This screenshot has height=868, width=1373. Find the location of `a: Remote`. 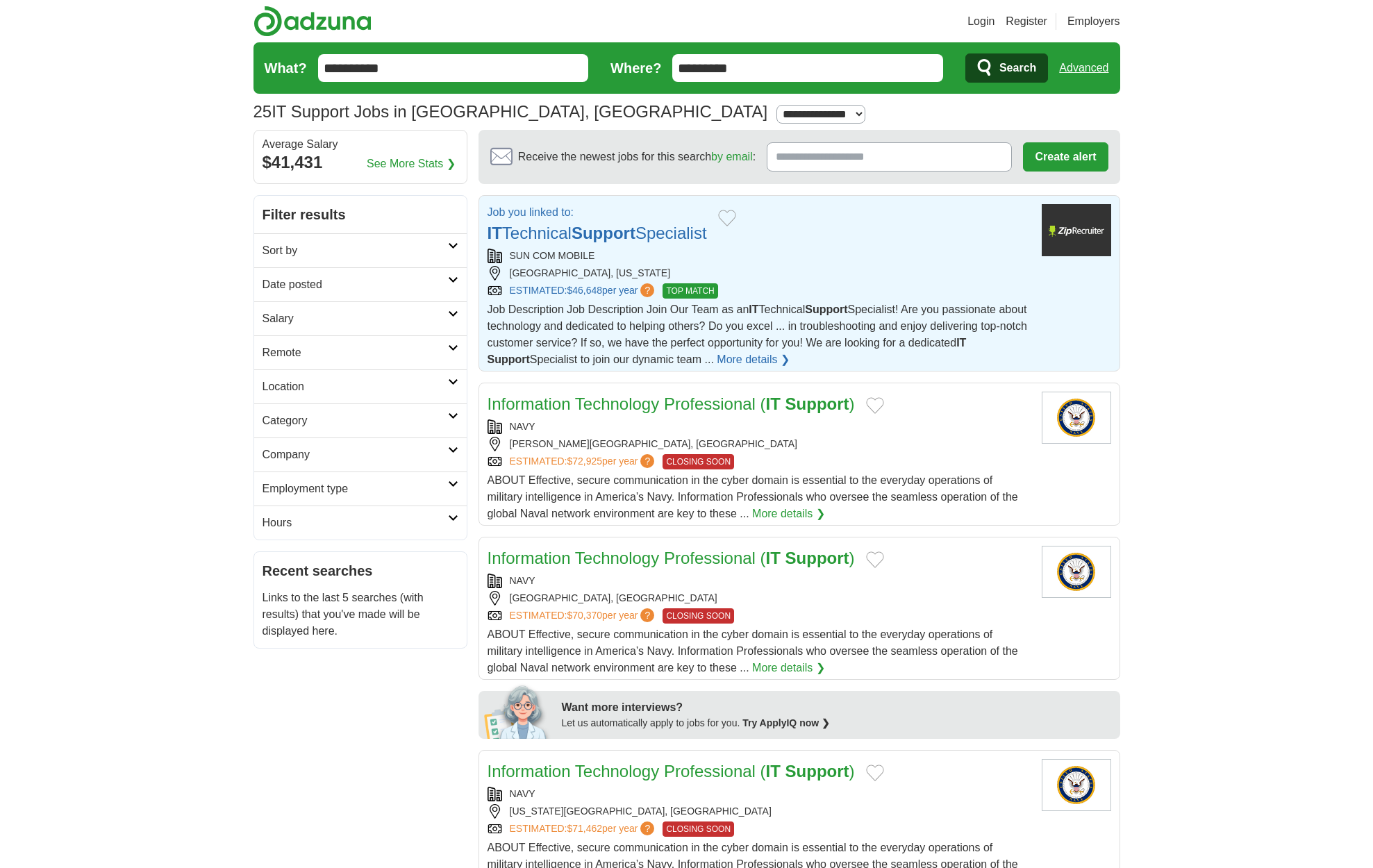

a: Remote is located at coordinates (360, 352).